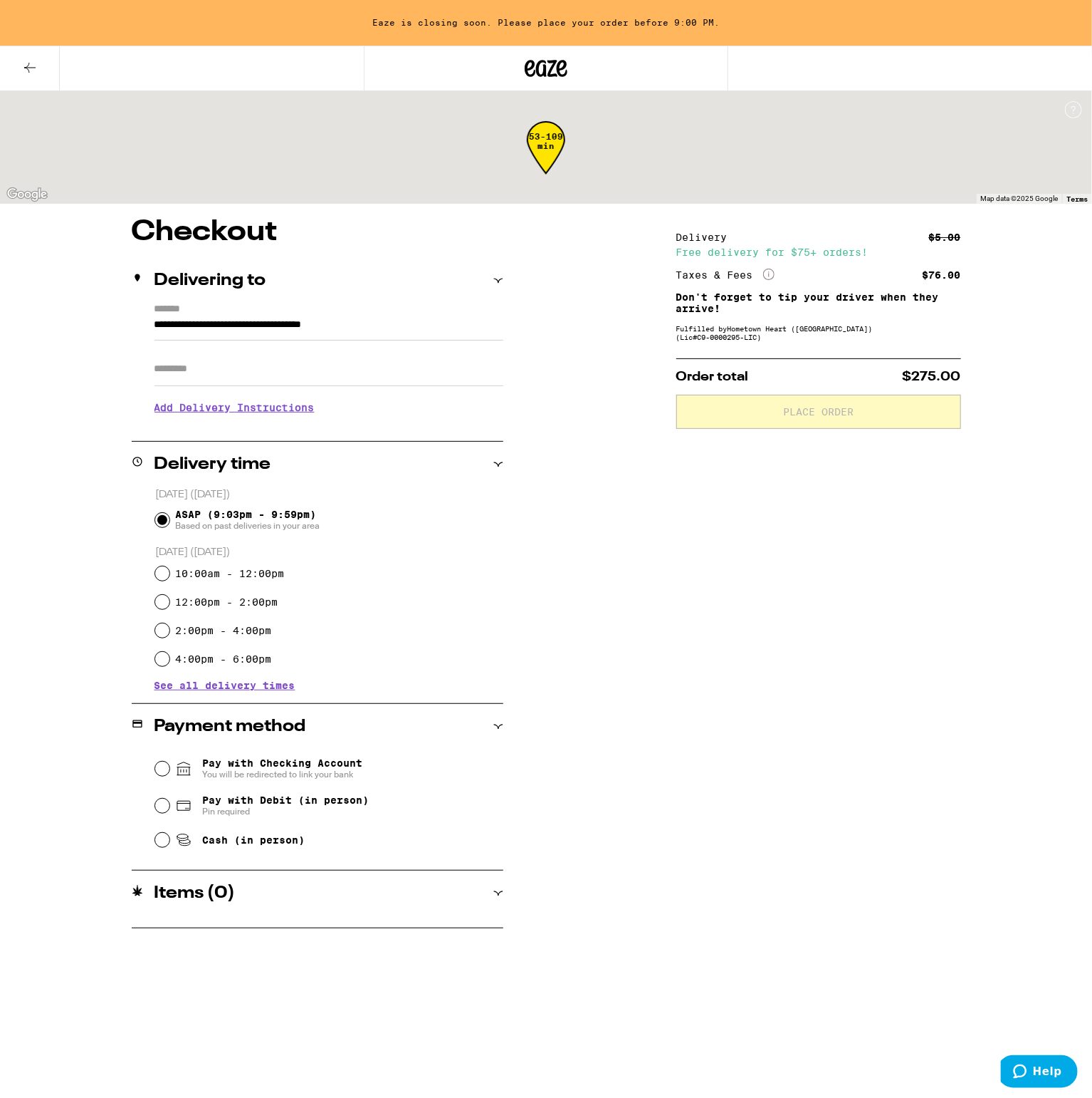  What do you see at coordinates (329, 407) in the screenshot?
I see `h3: Add Delivery Instructions` at bounding box center [329, 407].